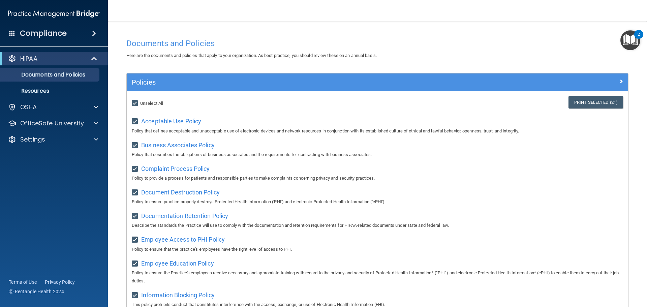  I want to click on h5: Policies, so click(315, 82).